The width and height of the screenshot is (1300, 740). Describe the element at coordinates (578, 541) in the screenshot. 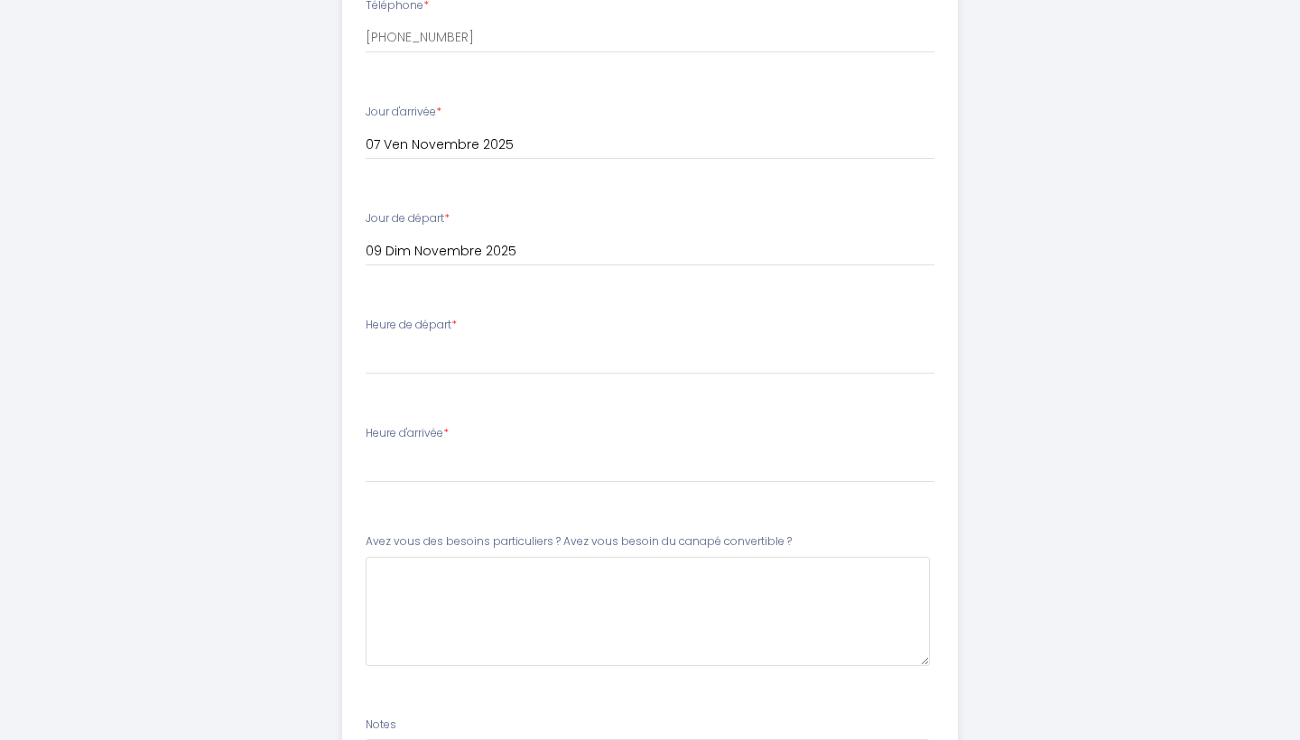

I see `label: Avez vous des besoins particuliers ? Avez vous besoin du canapé convertible ?` at that location.